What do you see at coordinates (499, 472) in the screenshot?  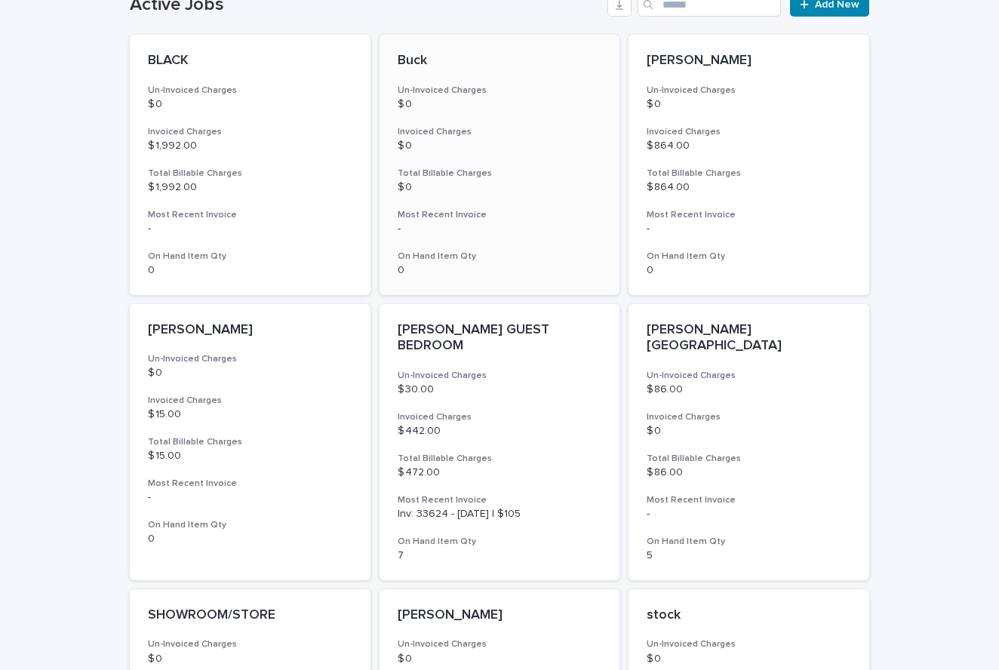 I see `p: $ 472.00` at bounding box center [499, 472].